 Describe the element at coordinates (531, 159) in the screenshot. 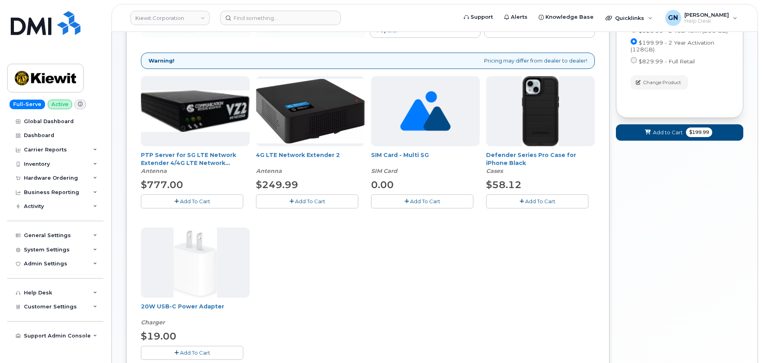

I see `a: Defender Series Pro Case for iPhone Black` at that location.